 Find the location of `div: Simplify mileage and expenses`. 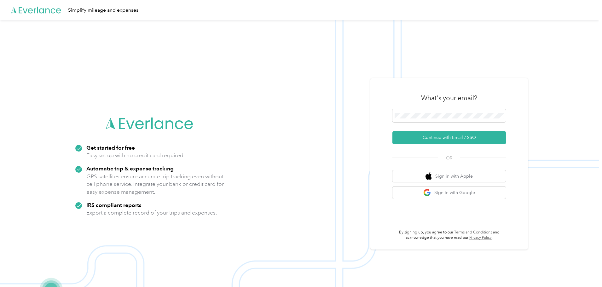

div: Simplify mileage and expenses is located at coordinates (103, 10).